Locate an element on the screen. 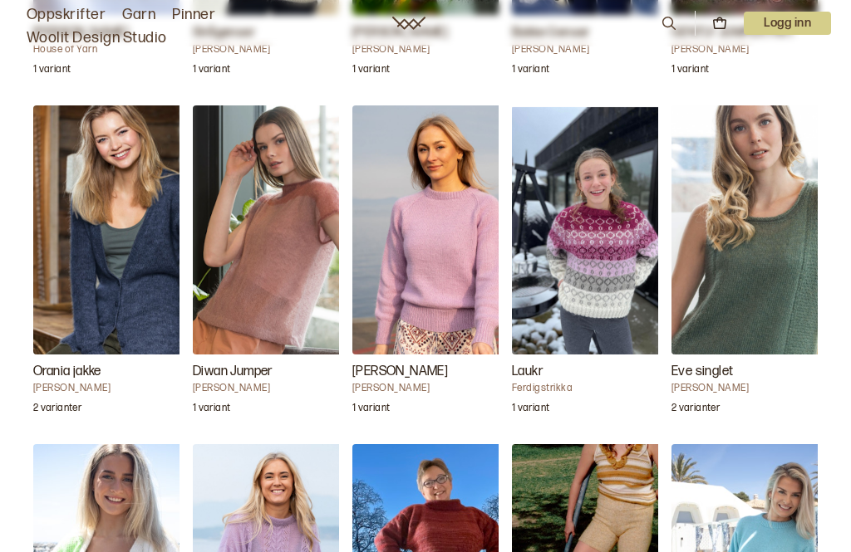  img: FerdigstrikkaLaukr is located at coordinates (595, 230).